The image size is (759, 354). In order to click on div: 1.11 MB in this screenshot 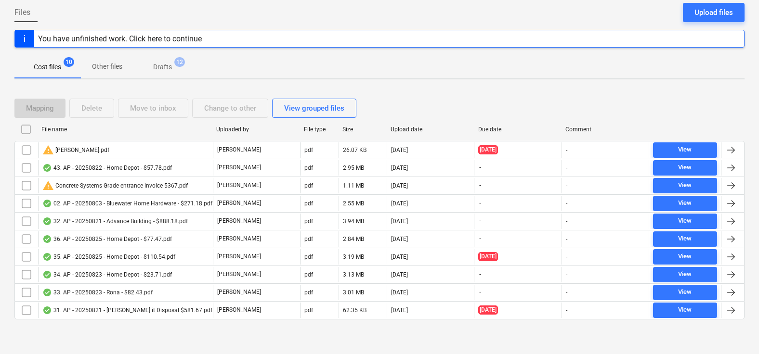, I will do `click(354, 186)`.